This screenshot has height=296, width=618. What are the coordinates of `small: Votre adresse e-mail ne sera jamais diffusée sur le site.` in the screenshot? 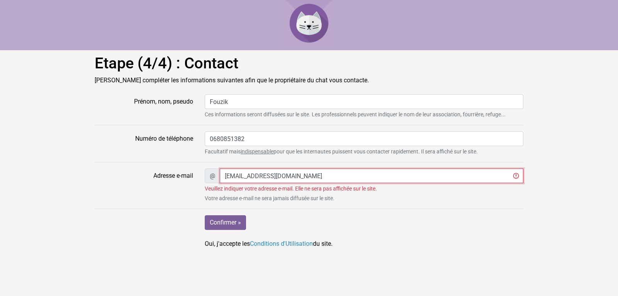 It's located at (364, 198).